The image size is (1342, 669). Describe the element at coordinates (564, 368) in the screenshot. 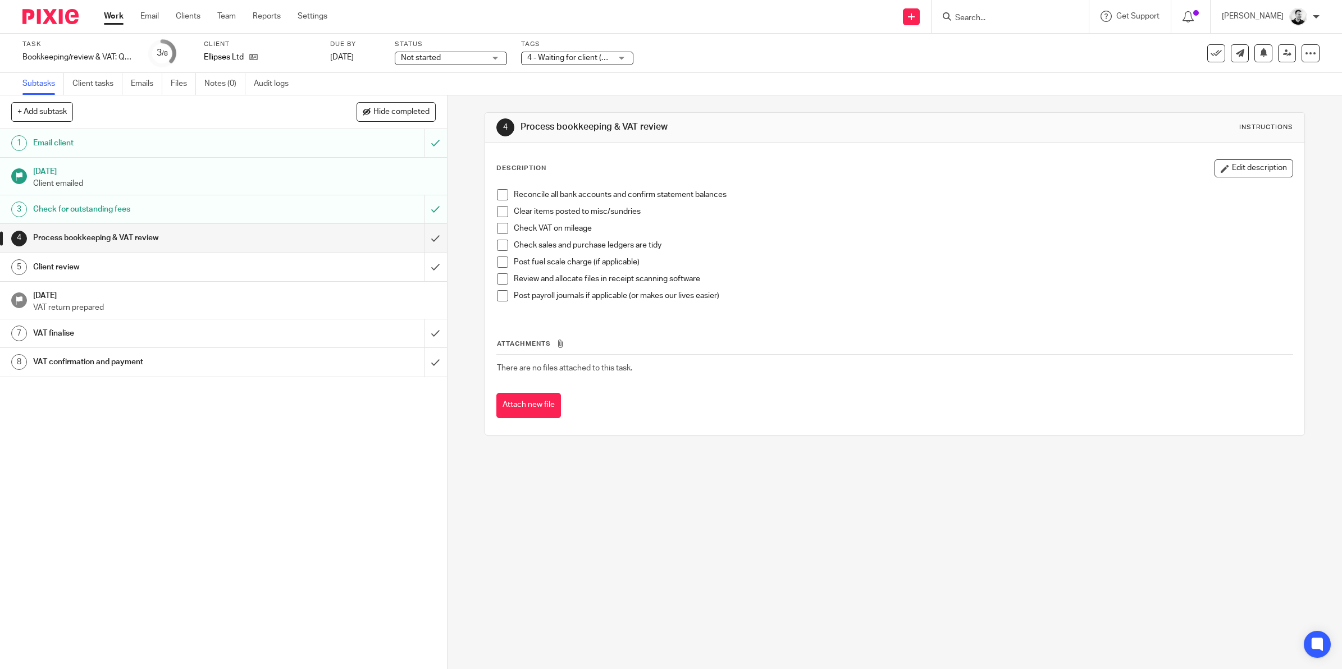

I see `span: There are no files attached to this task.` at that location.